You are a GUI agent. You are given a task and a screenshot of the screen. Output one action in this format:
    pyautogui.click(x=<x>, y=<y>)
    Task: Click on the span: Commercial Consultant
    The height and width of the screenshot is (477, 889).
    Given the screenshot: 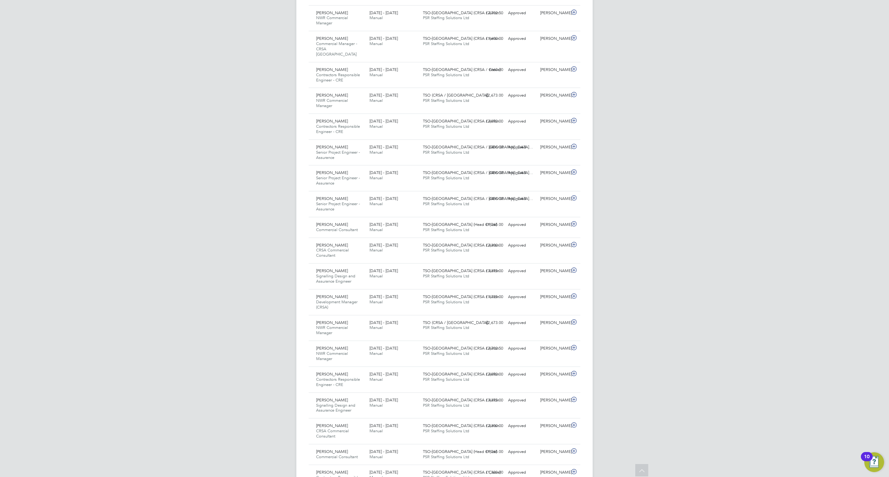 What is the action you would take?
    pyautogui.click(x=337, y=457)
    